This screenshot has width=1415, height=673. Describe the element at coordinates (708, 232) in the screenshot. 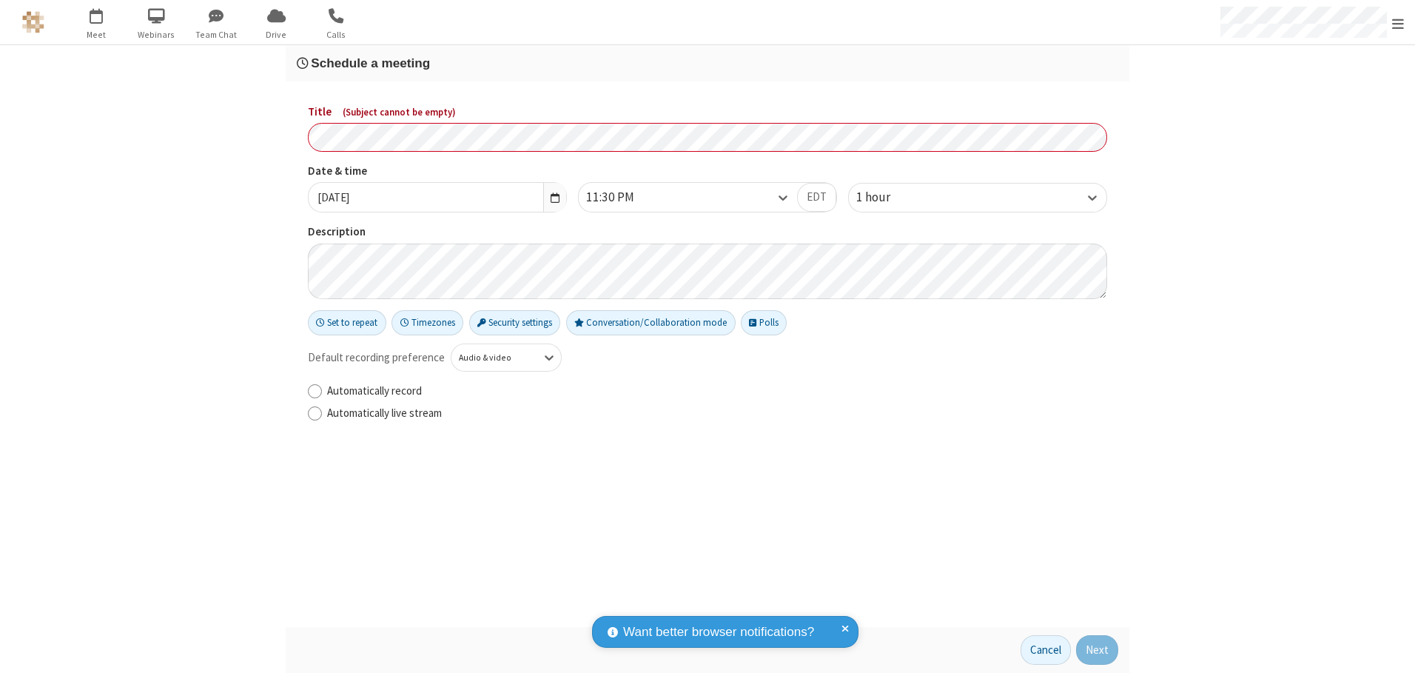

I see `label: Description` at that location.